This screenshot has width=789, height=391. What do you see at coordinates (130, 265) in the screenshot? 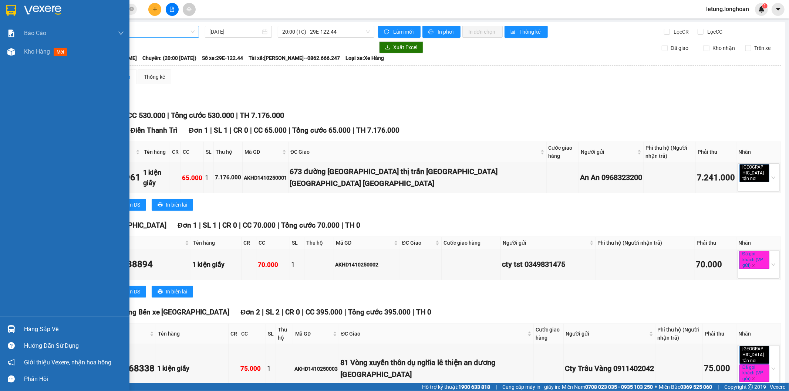
I see `div: MS AN 0907838894` at bounding box center [130, 265].